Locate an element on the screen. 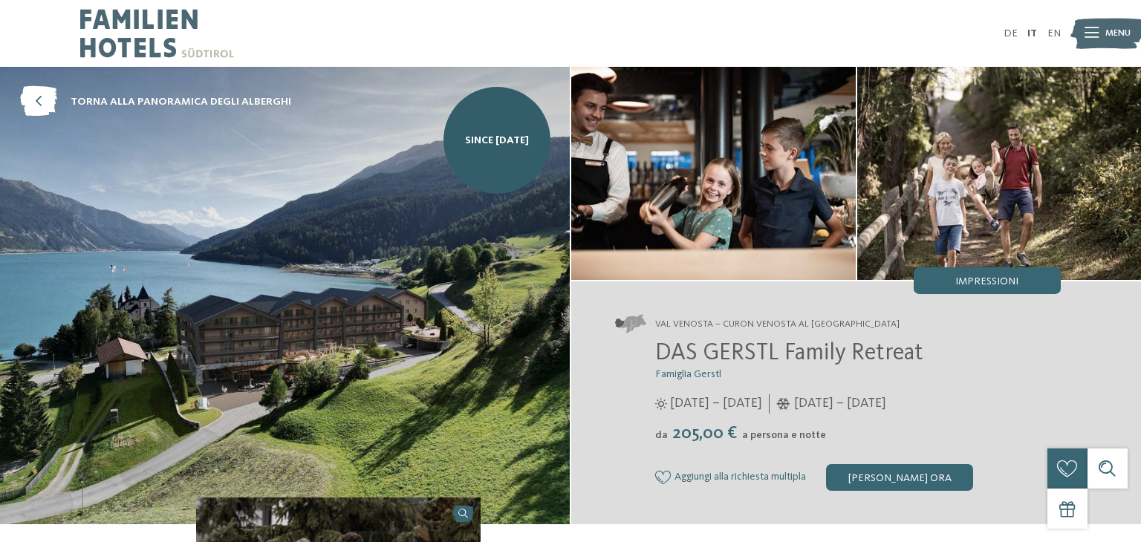 This screenshot has height=542, width=1141. a: EN is located at coordinates (1054, 33).